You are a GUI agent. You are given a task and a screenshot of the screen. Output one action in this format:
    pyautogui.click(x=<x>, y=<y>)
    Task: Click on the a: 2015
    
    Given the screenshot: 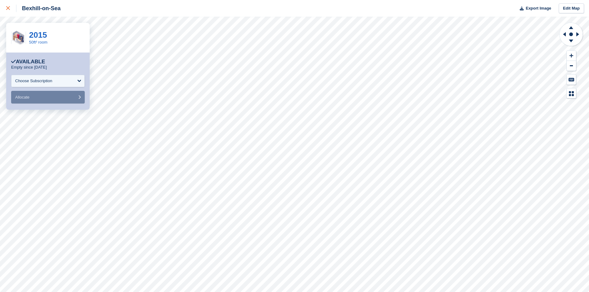 What is the action you would take?
    pyautogui.click(x=38, y=35)
    